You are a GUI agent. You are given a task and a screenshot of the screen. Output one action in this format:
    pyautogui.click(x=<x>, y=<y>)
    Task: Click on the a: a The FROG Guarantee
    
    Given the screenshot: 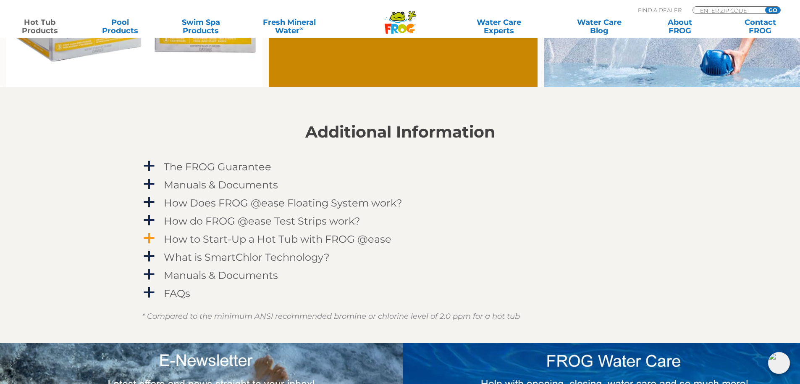 What is the action you would take?
    pyautogui.click(x=400, y=166)
    